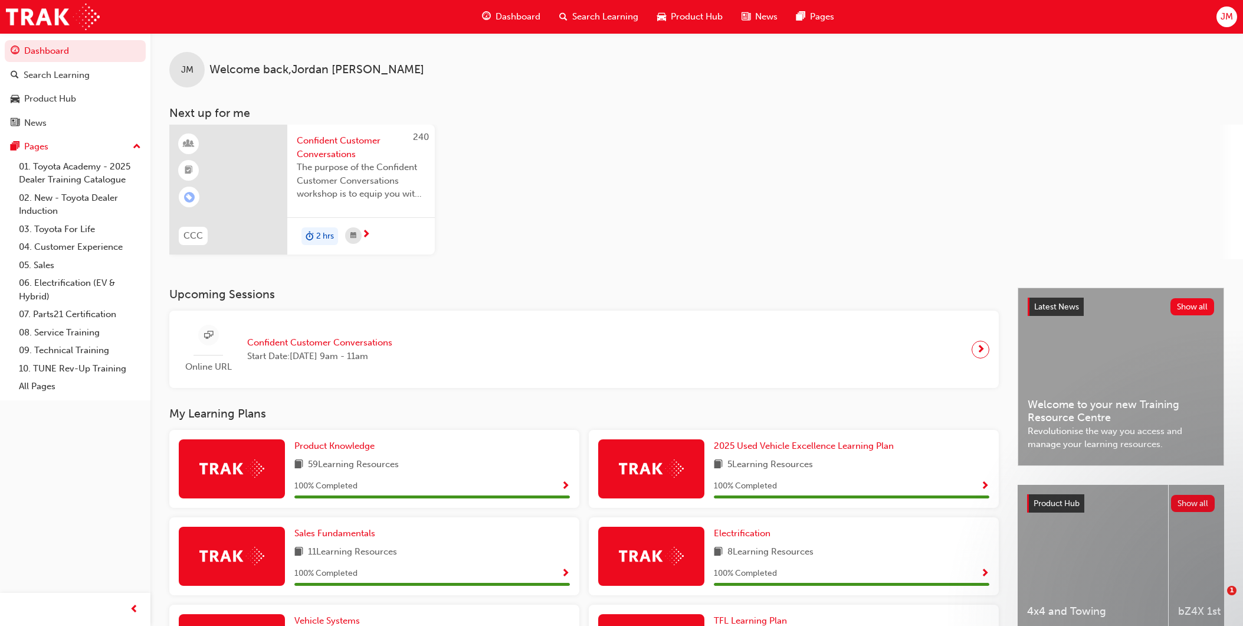 The height and width of the screenshot is (626, 1243). Describe the element at coordinates (584, 294) in the screenshot. I see `h3: Upcoming Sessions` at that location.